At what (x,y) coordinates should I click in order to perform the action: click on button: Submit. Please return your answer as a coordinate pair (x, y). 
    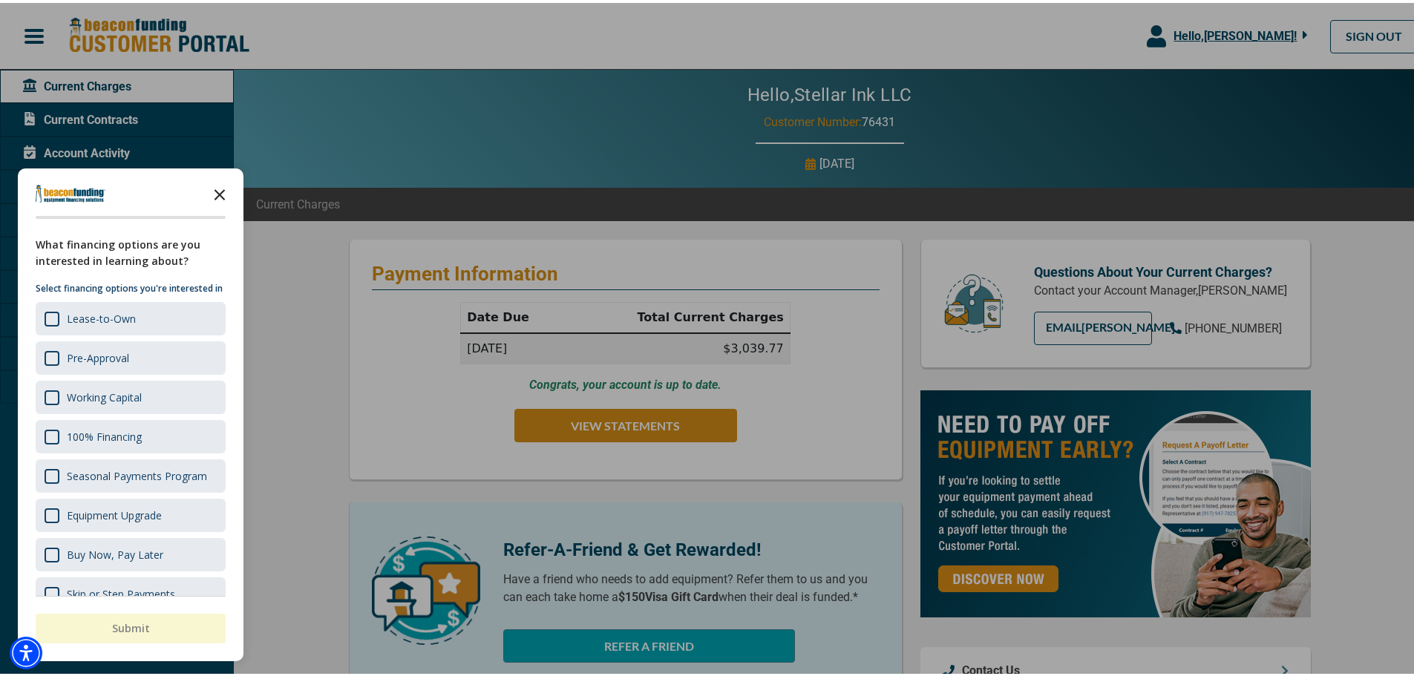
    Looking at the image, I should click on (131, 626).